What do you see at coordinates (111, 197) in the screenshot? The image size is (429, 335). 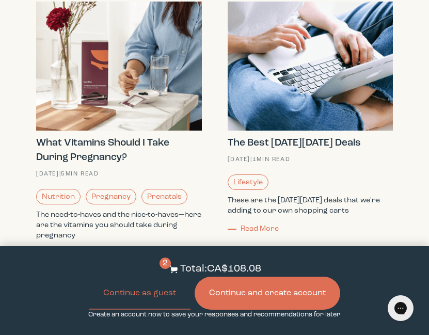 I see `a: Pregnancy` at bounding box center [111, 197].